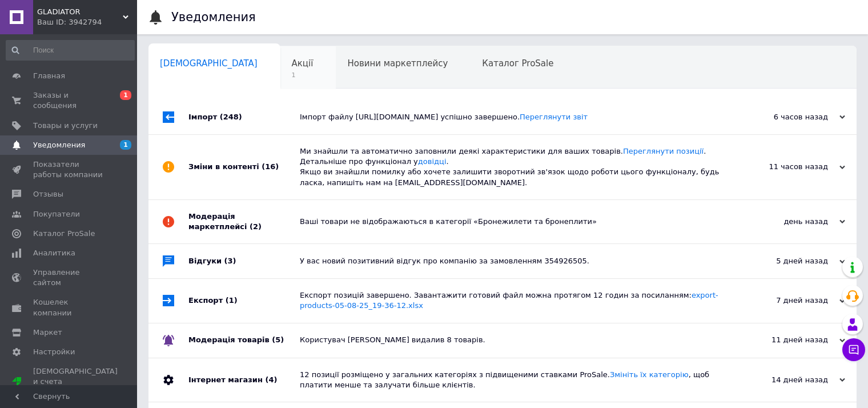  I want to click on div: Експорт, so click(244, 300).